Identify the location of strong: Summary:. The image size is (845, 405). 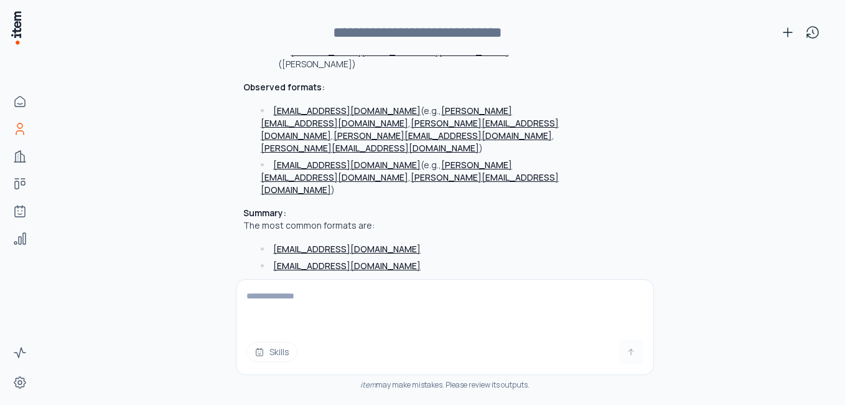
(265, 212).